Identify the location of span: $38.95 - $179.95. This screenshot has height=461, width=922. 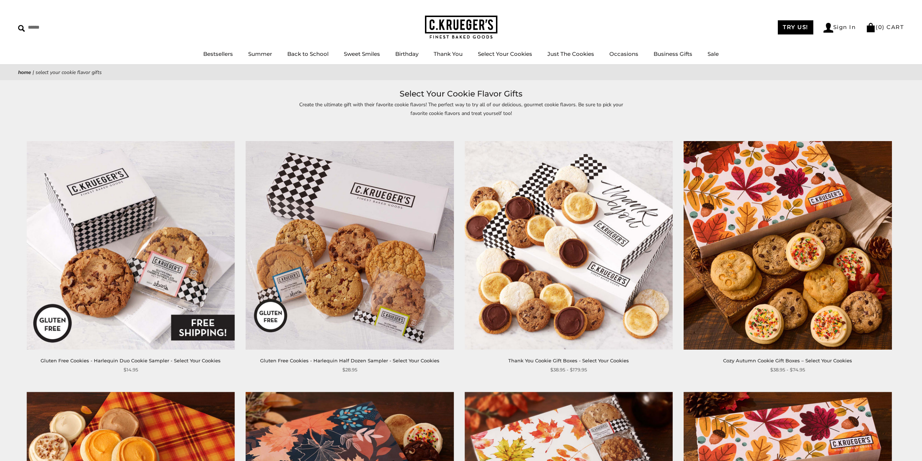
(569, 369).